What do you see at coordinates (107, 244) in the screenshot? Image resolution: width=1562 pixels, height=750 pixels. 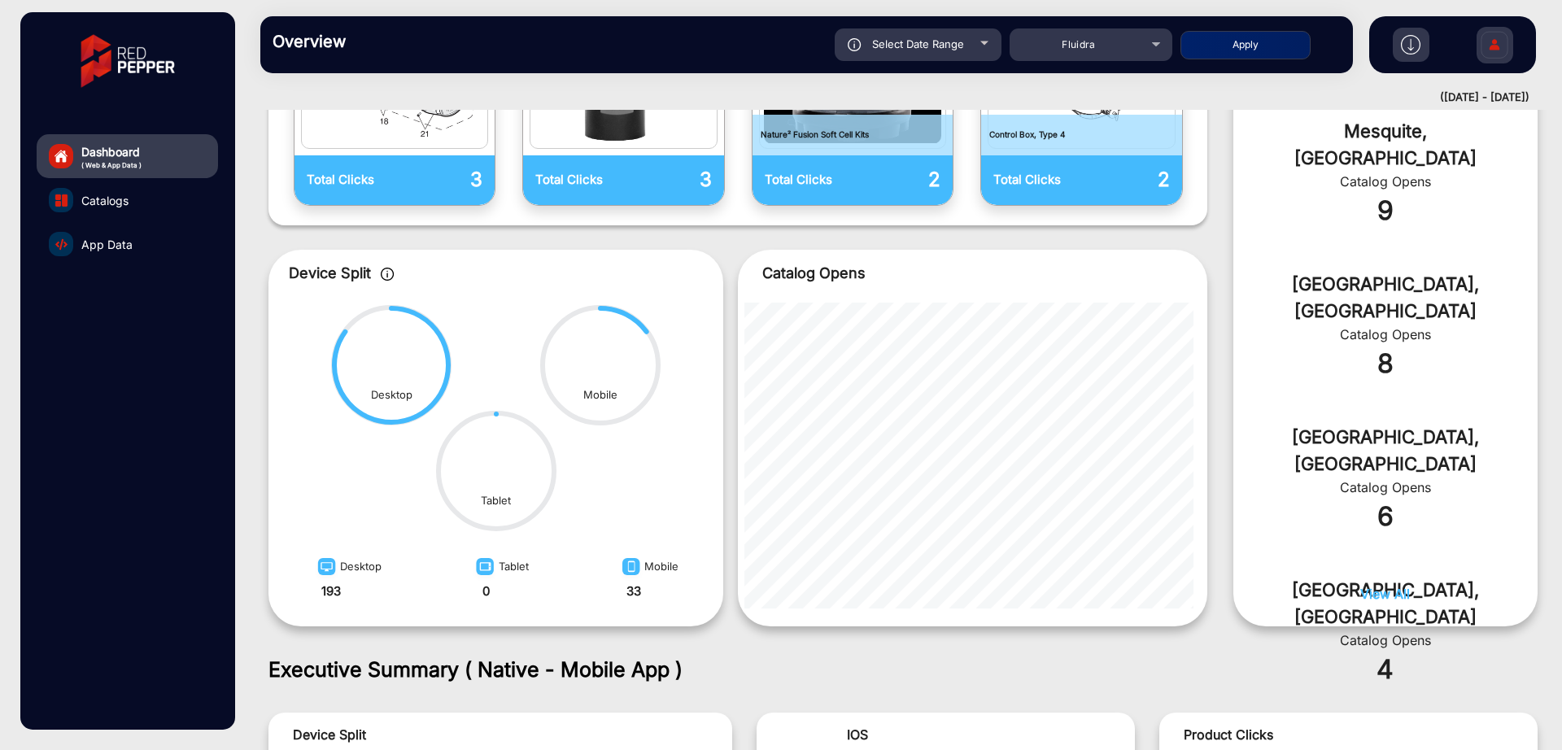 I see `span: App Data` at bounding box center [107, 244].